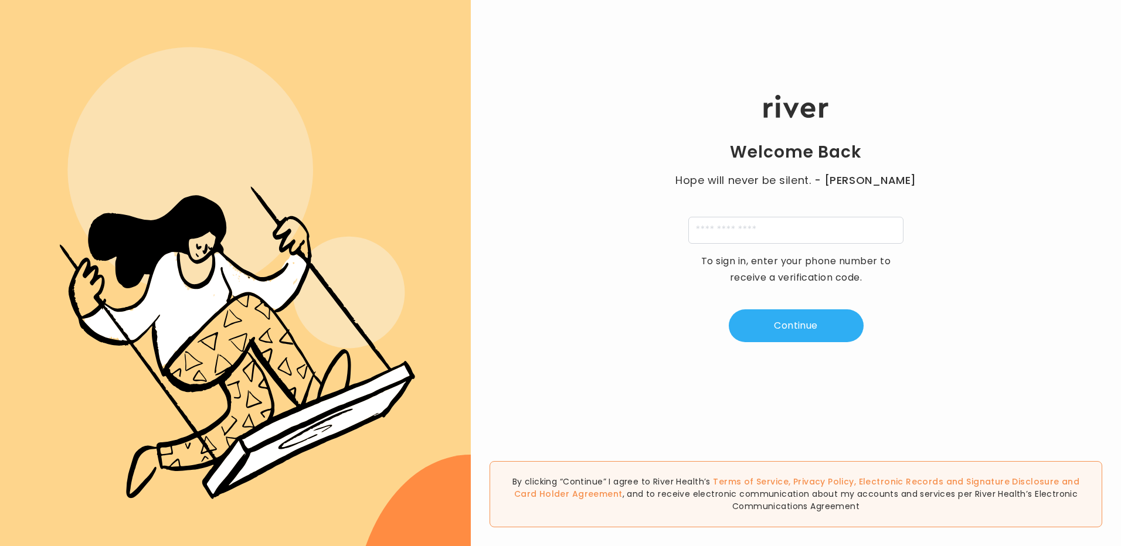  What do you see at coordinates (568, 494) in the screenshot?
I see `a: Card Holder Agreement` at bounding box center [568, 494].